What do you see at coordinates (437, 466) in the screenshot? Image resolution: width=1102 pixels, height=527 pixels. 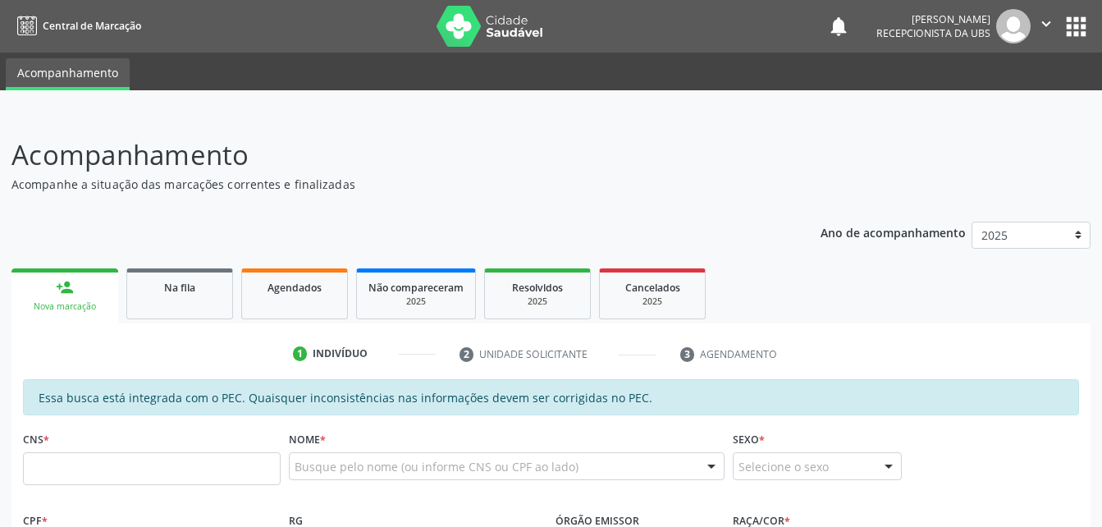 I see `span: Busque pelo nome (ou informe CNS ou CPF ao lado)` at bounding box center [437, 466].